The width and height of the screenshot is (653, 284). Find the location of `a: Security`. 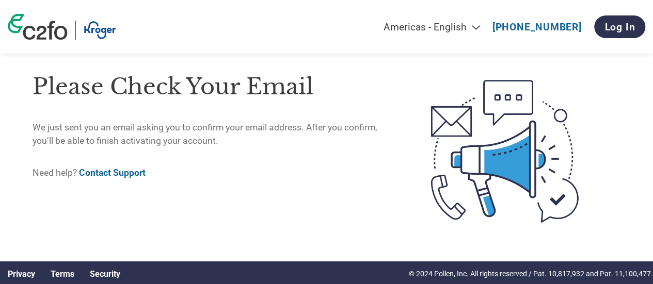

a: Security is located at coordinates (105, 274).